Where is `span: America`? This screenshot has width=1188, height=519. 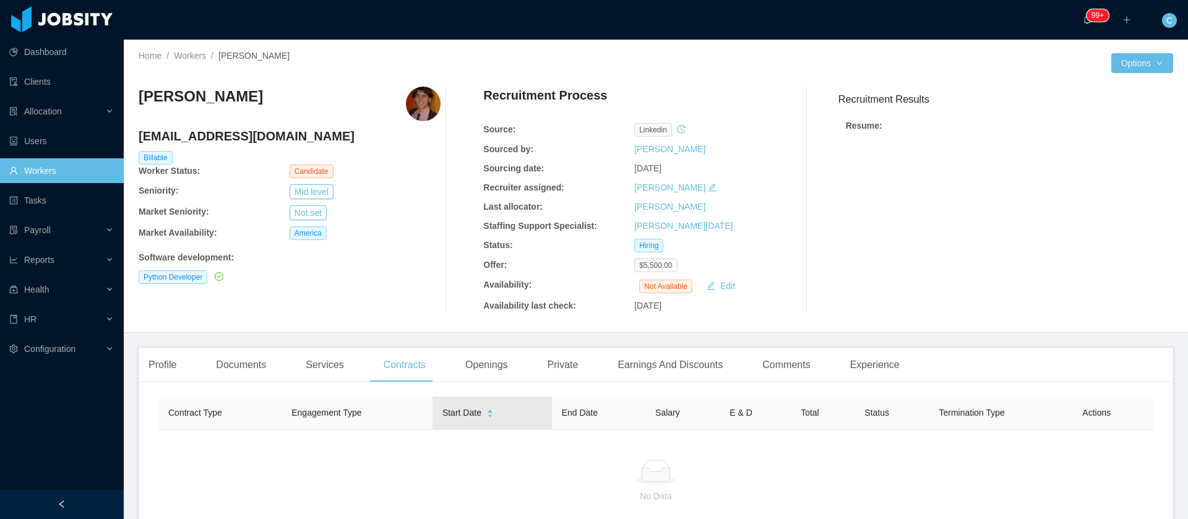 span: America is located at coordinates (308, 233).